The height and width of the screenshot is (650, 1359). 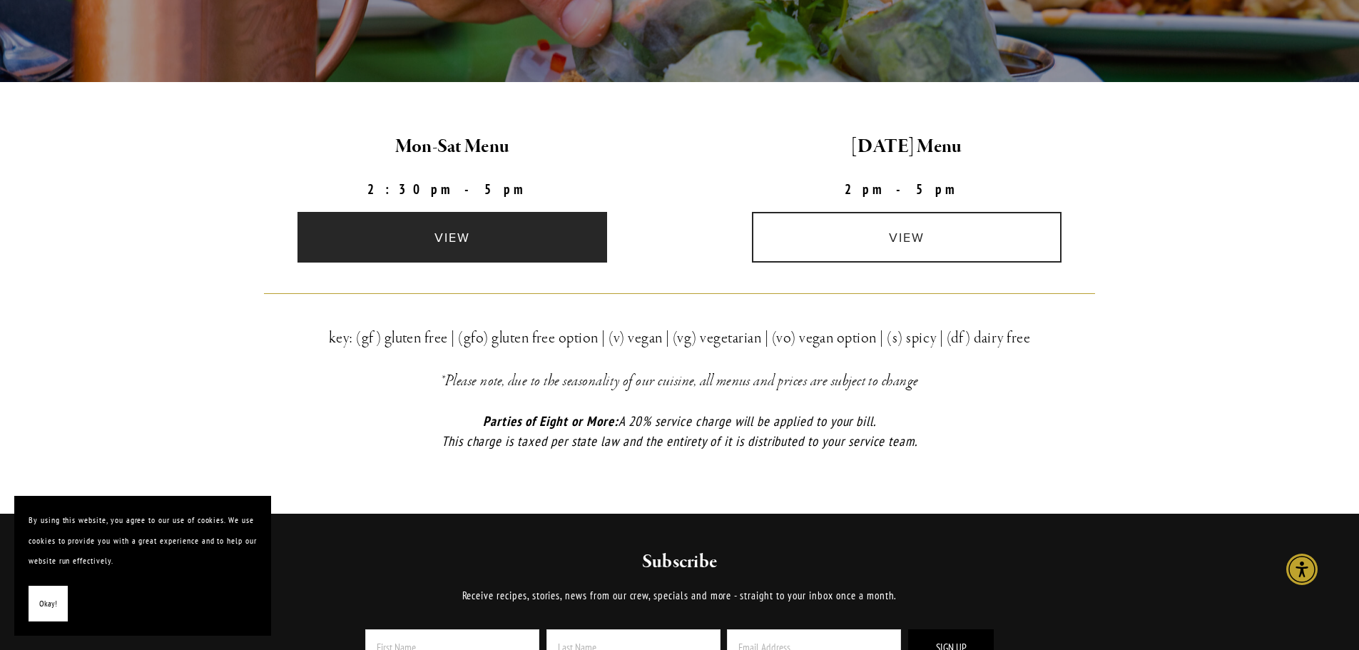 What do you see at coordinates (679, 595) in the screenshot?
I see `p: Receive recipes, stories, news from our crew, specials and more - straight to your inbox once a m...` at bounding box center [679, 595].